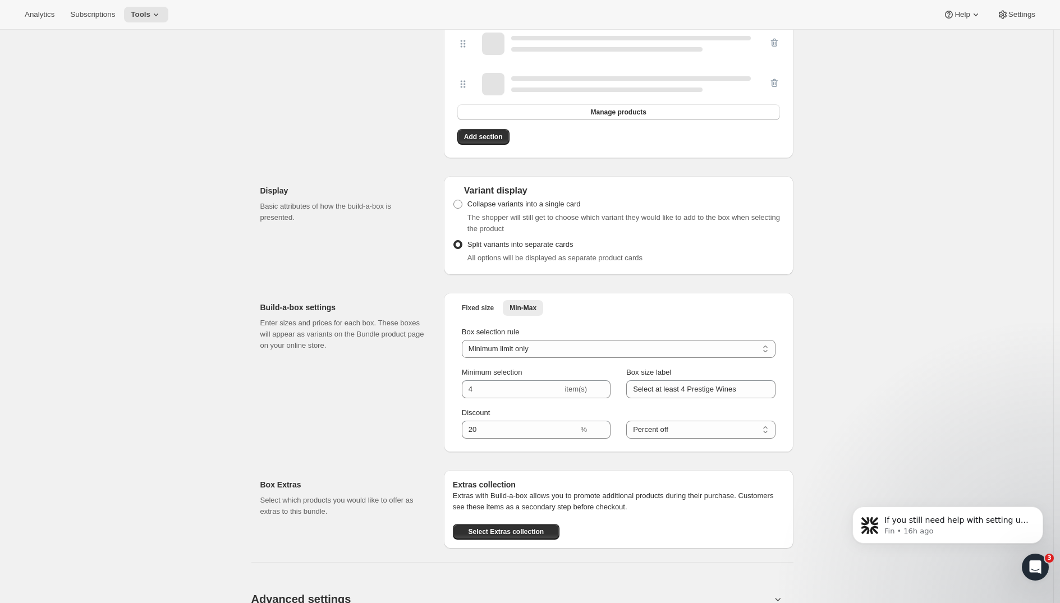 Image resolution: width=1060 pixels, height=603 pixels. What do you see at coordinates (39, 15) in the screenshot?
I see `button: Analytics` at bounding box center [39, 15].